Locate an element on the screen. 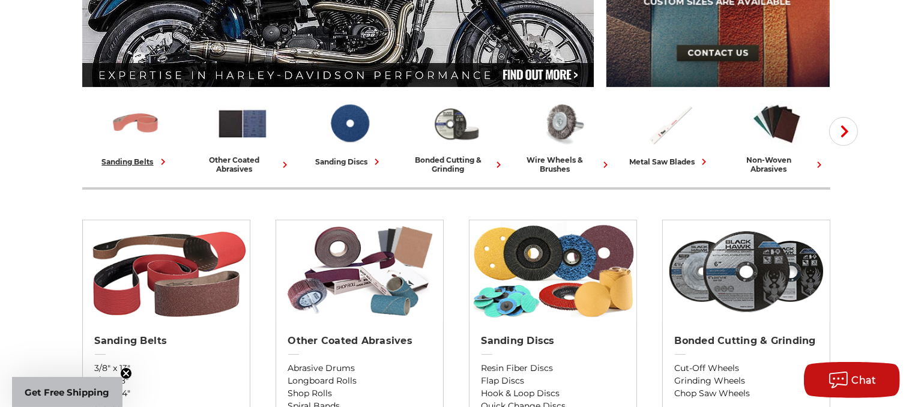 This screenshot has width=912, height=407. div: sanding belts is located at coordinates (136, 162).